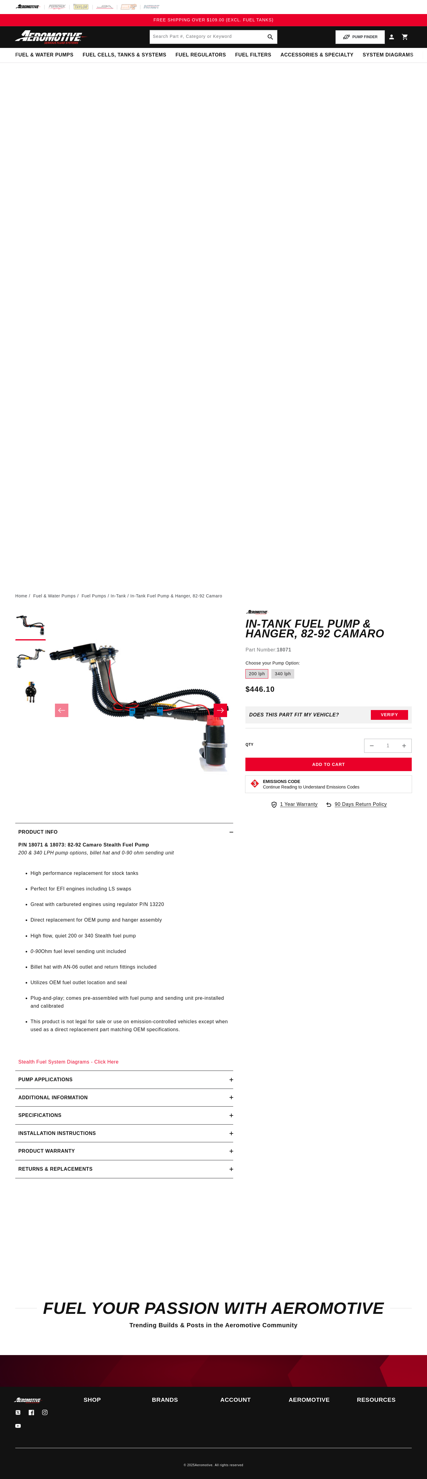  Describe the element at coordinates (125, 55) in the screenshot. I see `summary: Fuel Cells, Tanks & Systems` at that location.